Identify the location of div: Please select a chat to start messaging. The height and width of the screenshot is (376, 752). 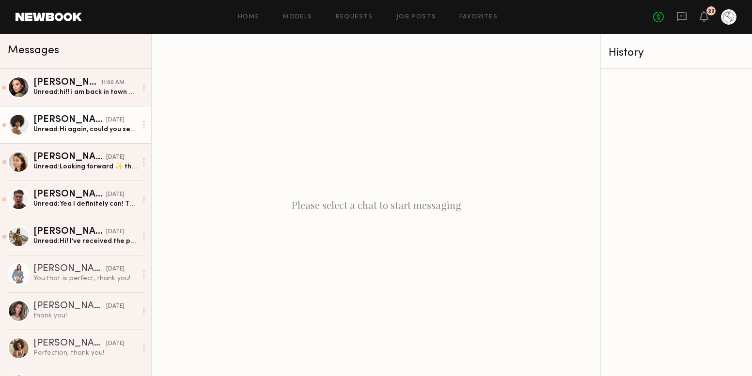
(376, 205).